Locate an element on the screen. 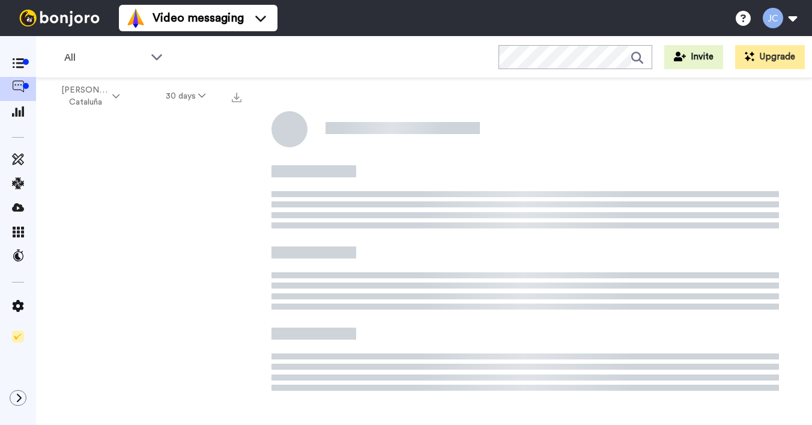  button: Upgrade is located at coordinates (770, 57).